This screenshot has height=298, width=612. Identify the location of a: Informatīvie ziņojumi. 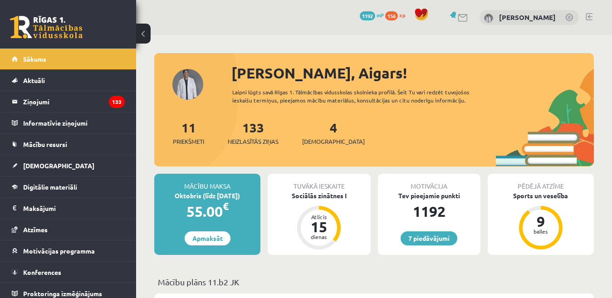
(68, 123).